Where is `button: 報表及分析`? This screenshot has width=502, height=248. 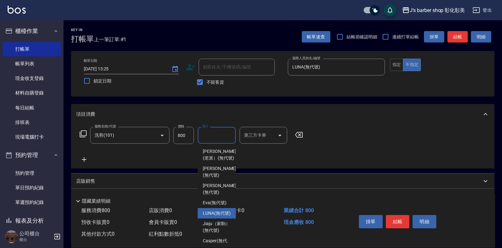
button: 報表及分析 is located at coordinates (32, 221).